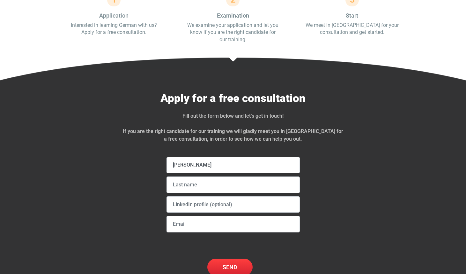  I want to click on p: We examine your application and let you know if you are the right candidate for our training., so click(233, 32).